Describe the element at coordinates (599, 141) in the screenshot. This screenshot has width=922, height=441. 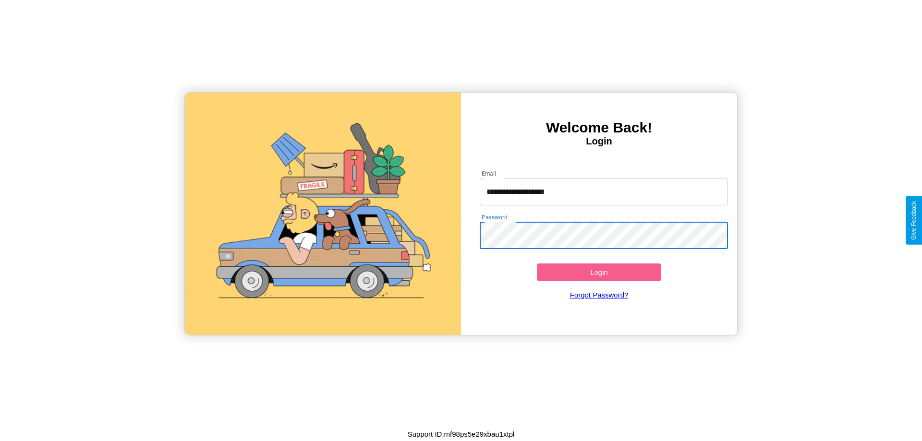
I see `h4: Login` at that location.